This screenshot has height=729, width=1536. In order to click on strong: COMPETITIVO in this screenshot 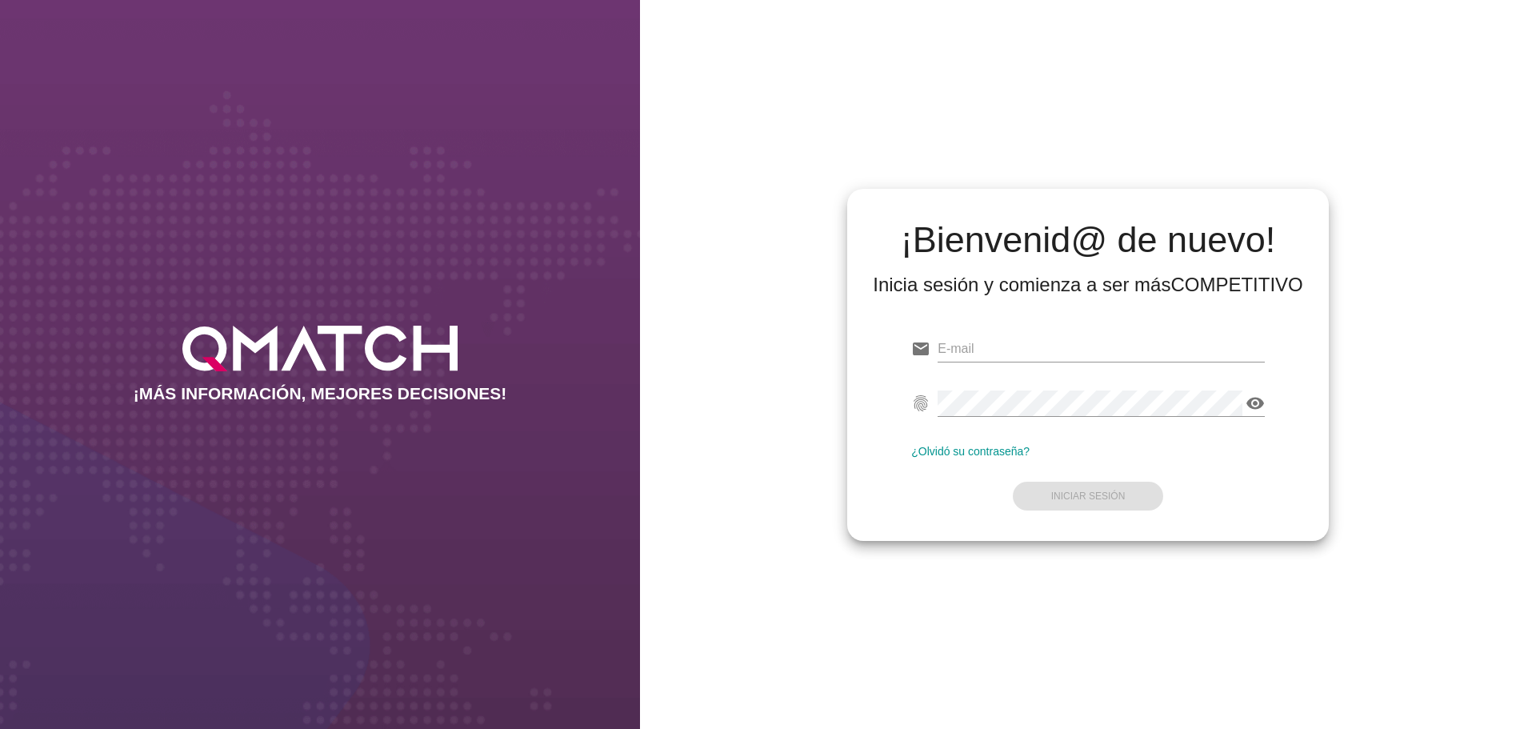, I will do `click(1236, 284)`.